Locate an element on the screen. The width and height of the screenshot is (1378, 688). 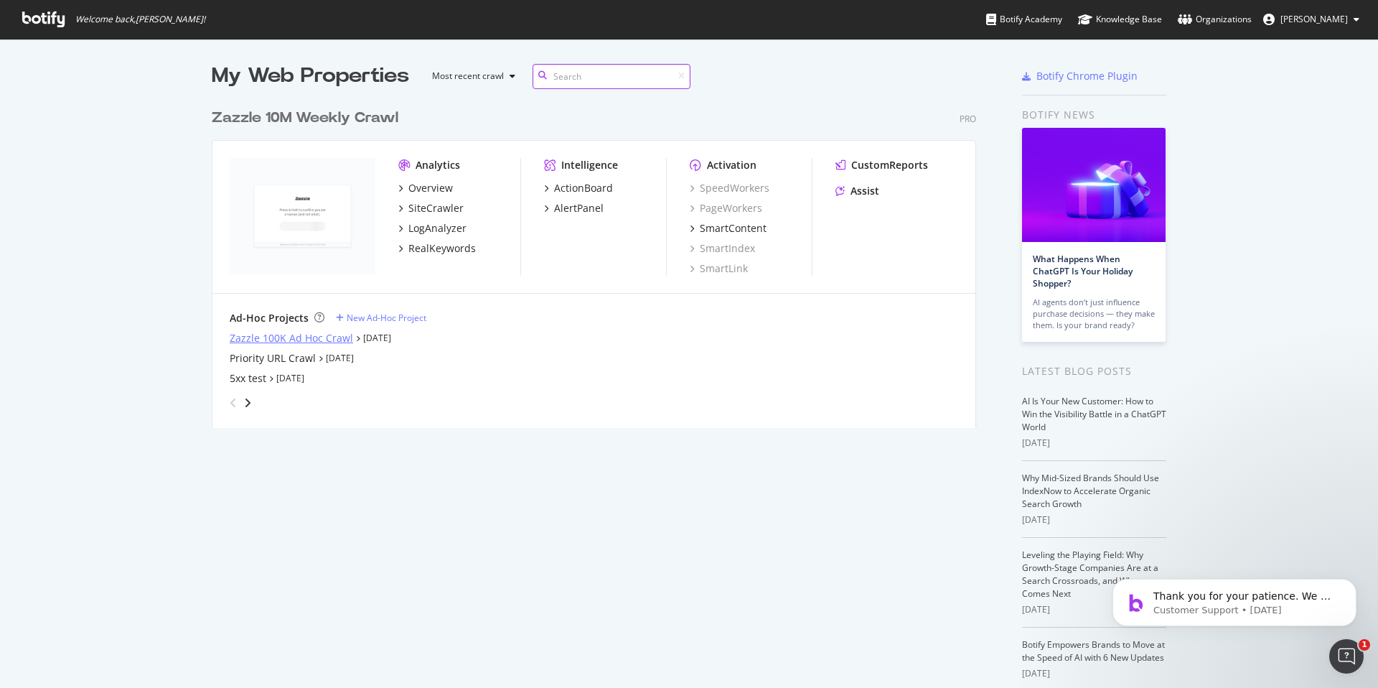
a: CustomReports is located at coordinates (881, 165).